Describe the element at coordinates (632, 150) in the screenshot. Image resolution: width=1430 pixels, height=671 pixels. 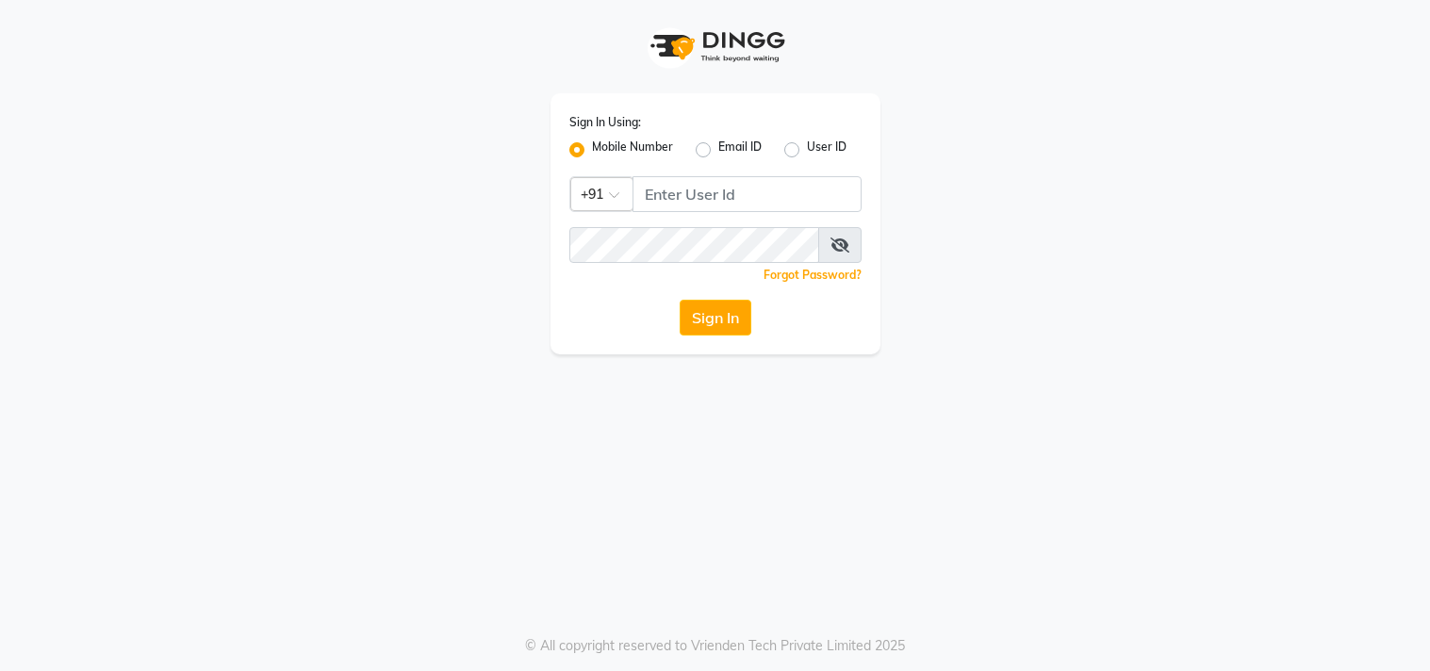
I see `label: Mobile Number` at that location.